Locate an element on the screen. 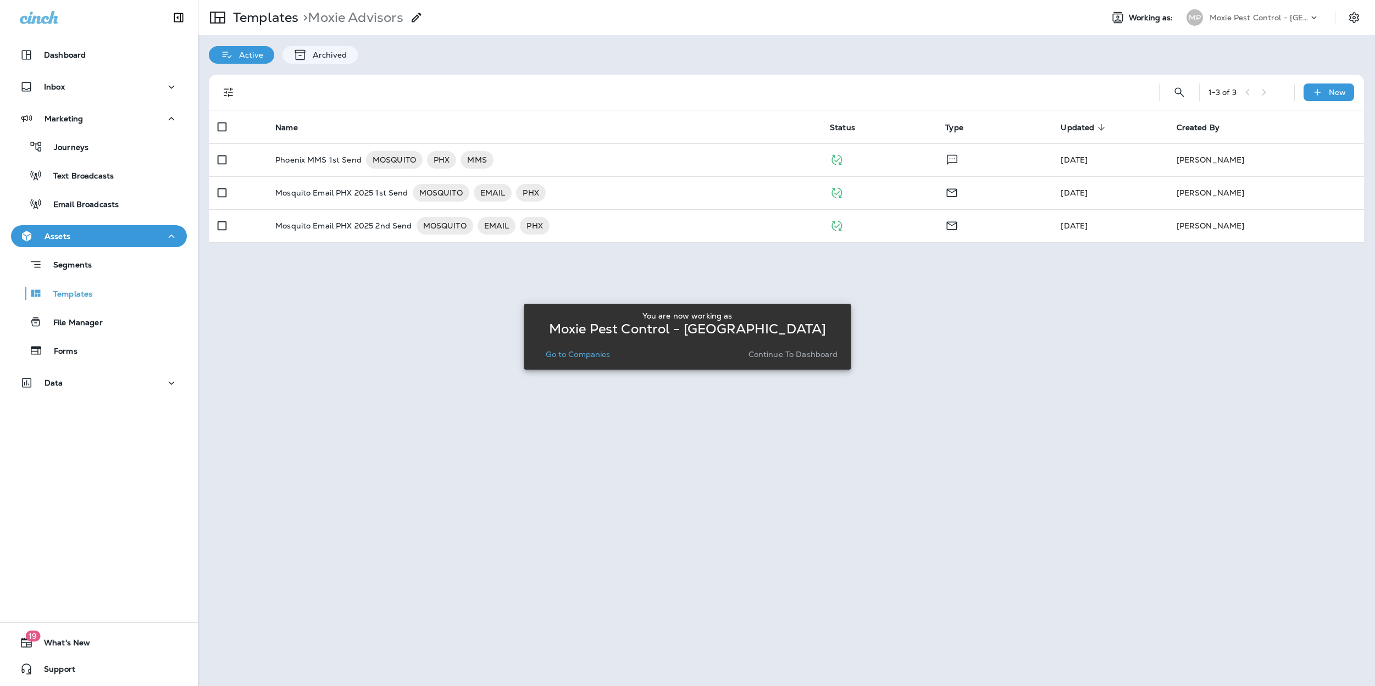 This screenshot has height=686, width=1375. p: Journeys is located at coordinates (65, 148).